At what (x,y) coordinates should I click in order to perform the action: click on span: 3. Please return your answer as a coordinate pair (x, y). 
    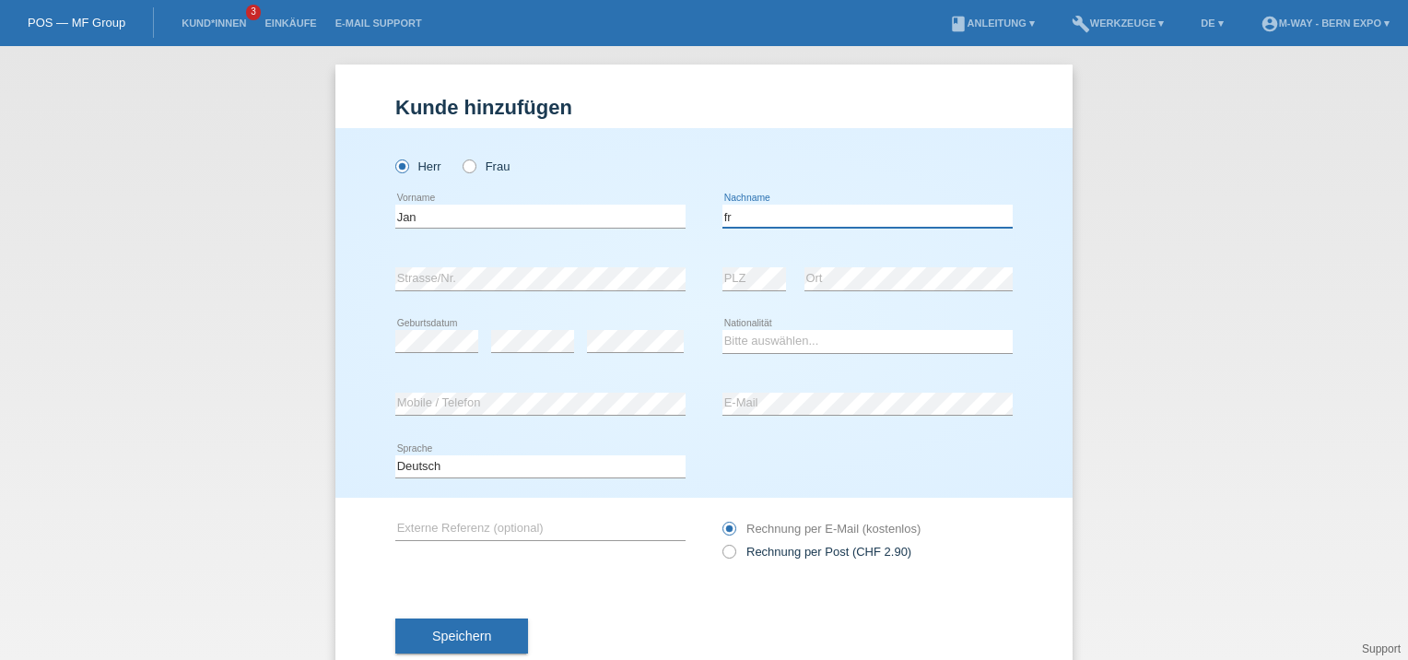
    Looking at the image, I should click on (253, 12).